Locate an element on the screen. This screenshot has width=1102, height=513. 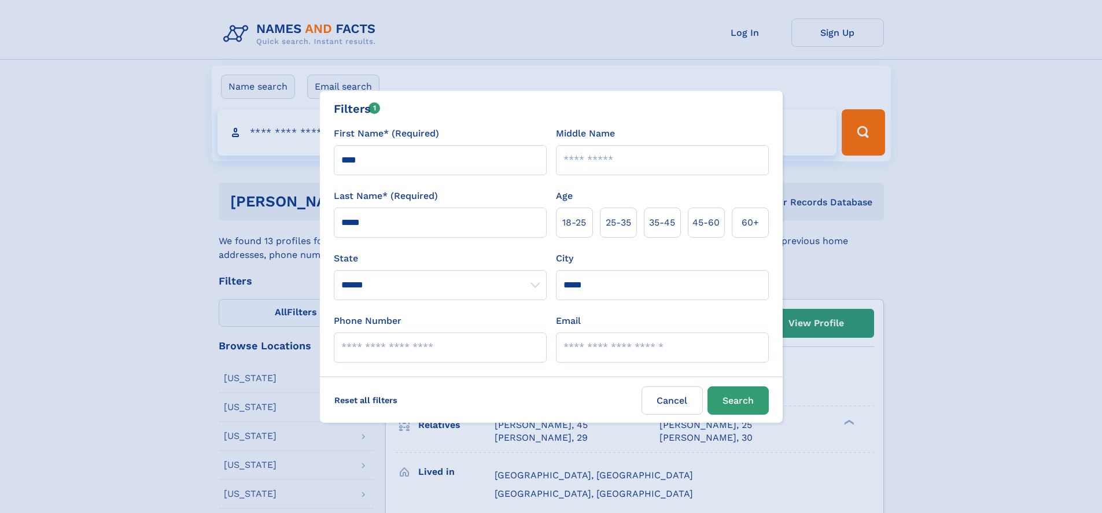
label: Phone Number is located at coordinates (367, 321).